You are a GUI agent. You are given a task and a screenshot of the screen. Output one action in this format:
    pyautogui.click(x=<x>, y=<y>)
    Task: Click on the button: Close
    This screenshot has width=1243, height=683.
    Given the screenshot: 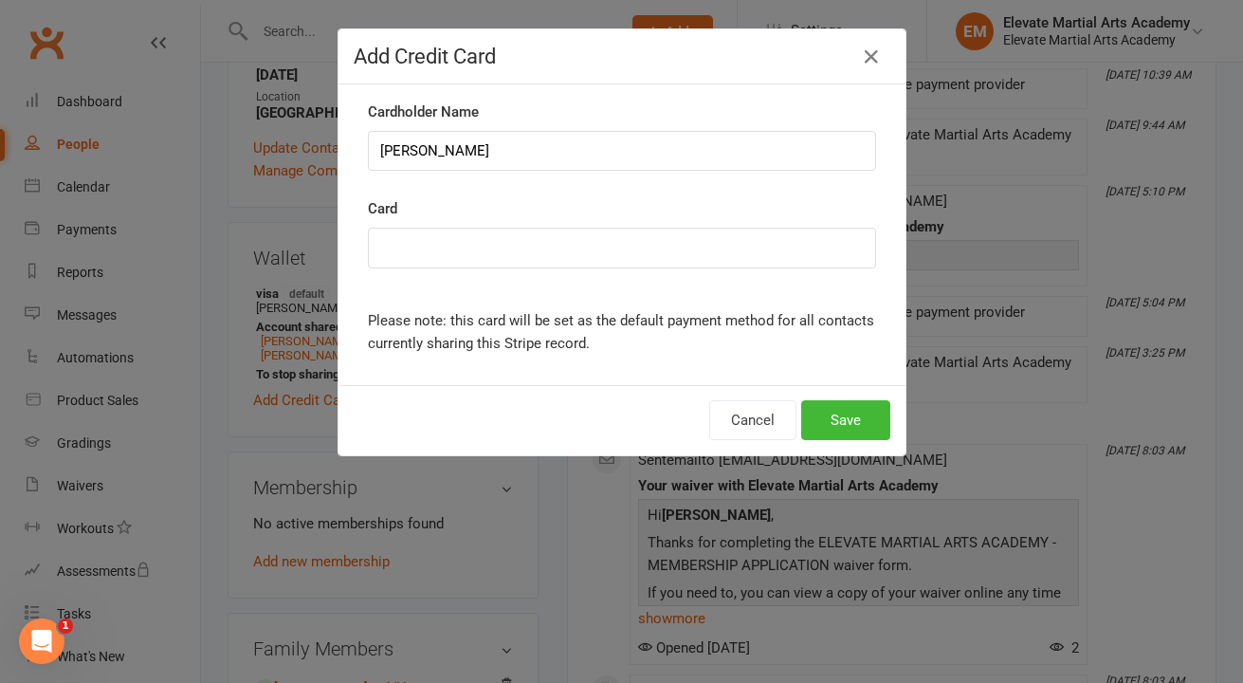 What is the action you would take?
    pyautogui.click(x=872, y=57)
    